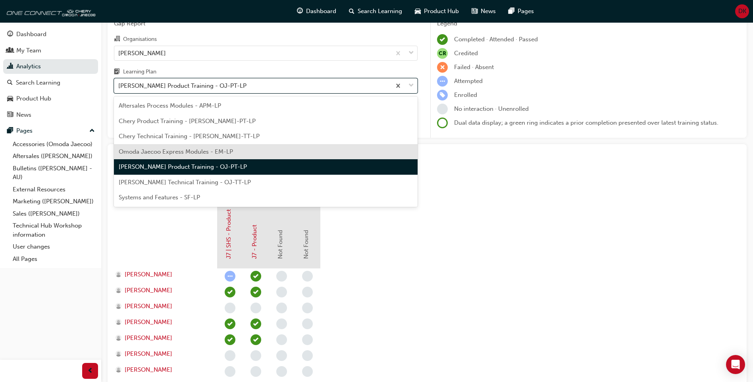 This screenshot has width=753, height=382. I want to click on span: Attempted, so click(469, 81).